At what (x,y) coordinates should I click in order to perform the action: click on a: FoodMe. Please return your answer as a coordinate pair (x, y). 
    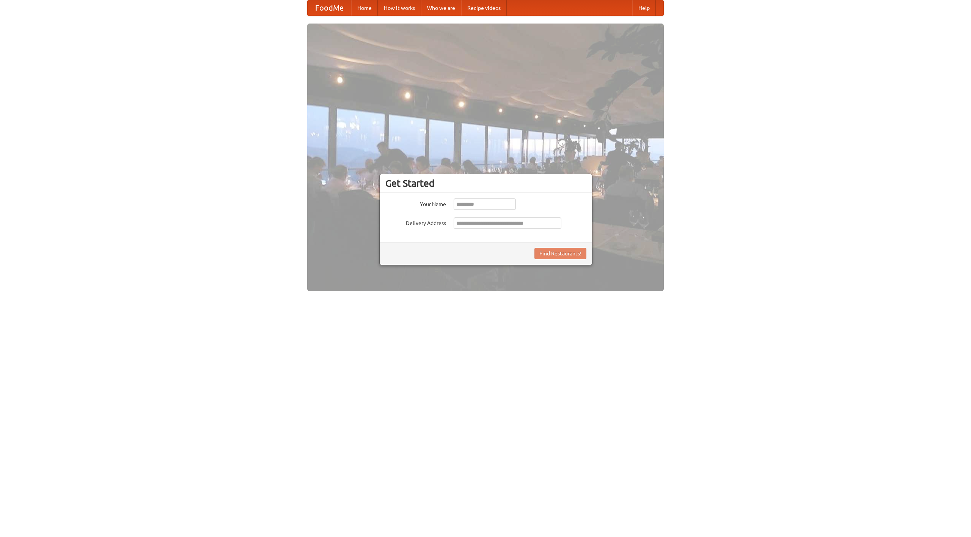
    Looking at the image, I should click on (329, 8).